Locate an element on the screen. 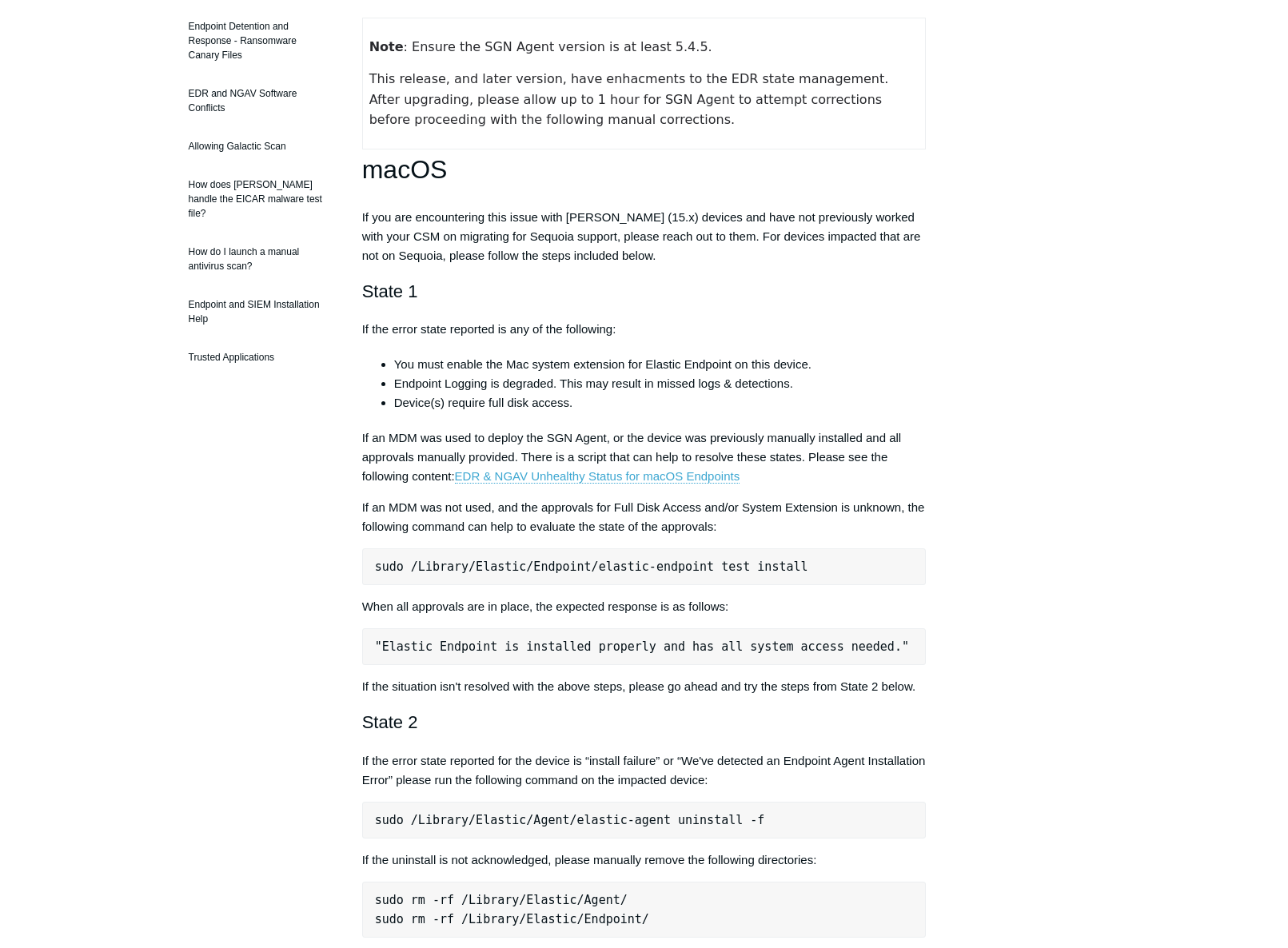  p: When all approvals are in place, the expected response is as follows: is located at coordinates (644, 607).